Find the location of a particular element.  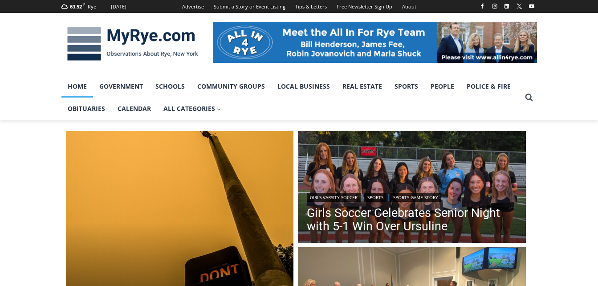

nav: Primary Navigation is located at coordinates (291, 98).